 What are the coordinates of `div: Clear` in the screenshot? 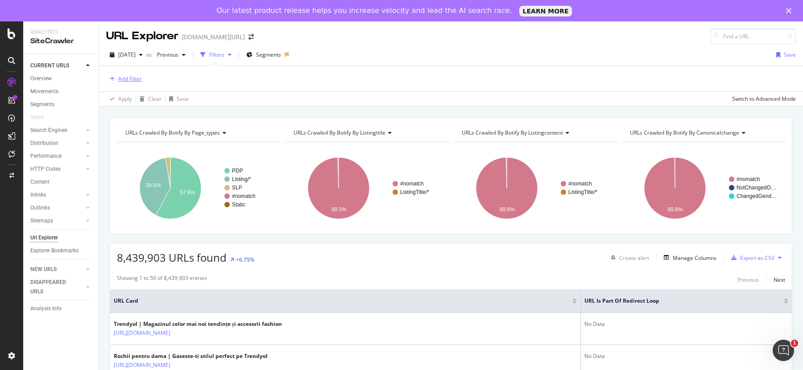 It's located at (155, 99).